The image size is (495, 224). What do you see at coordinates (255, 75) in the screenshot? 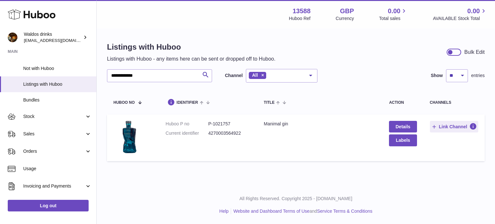
I see `span: All` at bounding box center [255, 75].